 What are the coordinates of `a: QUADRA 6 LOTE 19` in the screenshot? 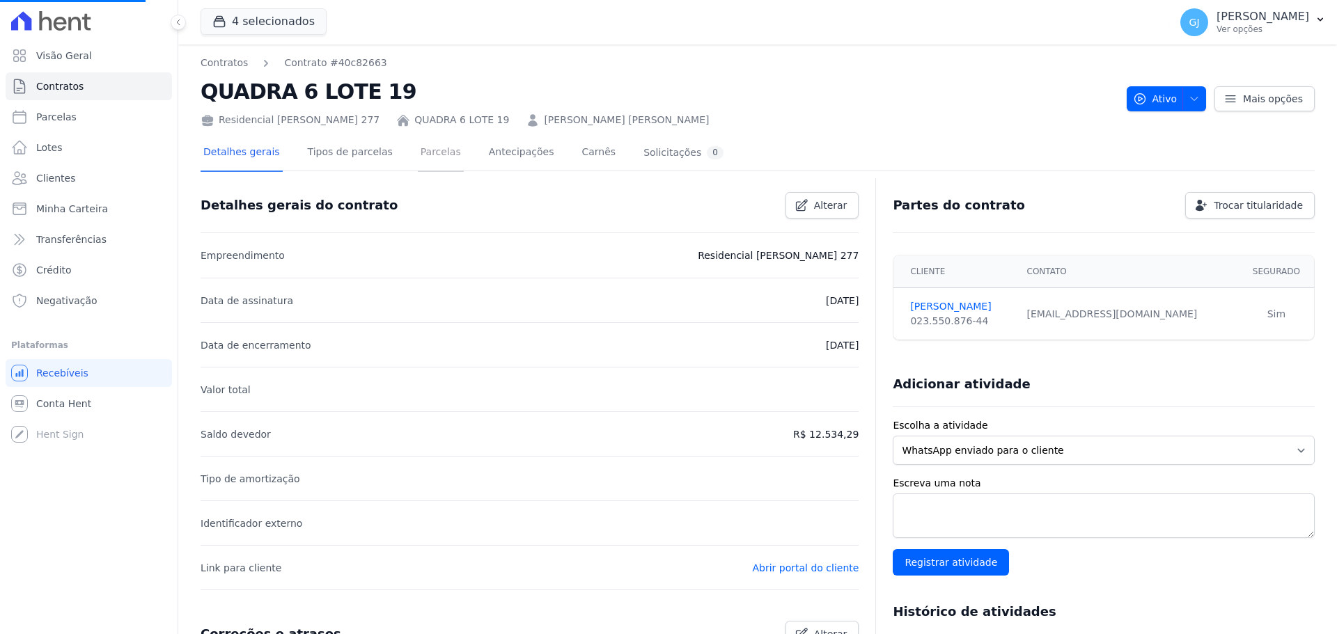 It's located at (462, 120).